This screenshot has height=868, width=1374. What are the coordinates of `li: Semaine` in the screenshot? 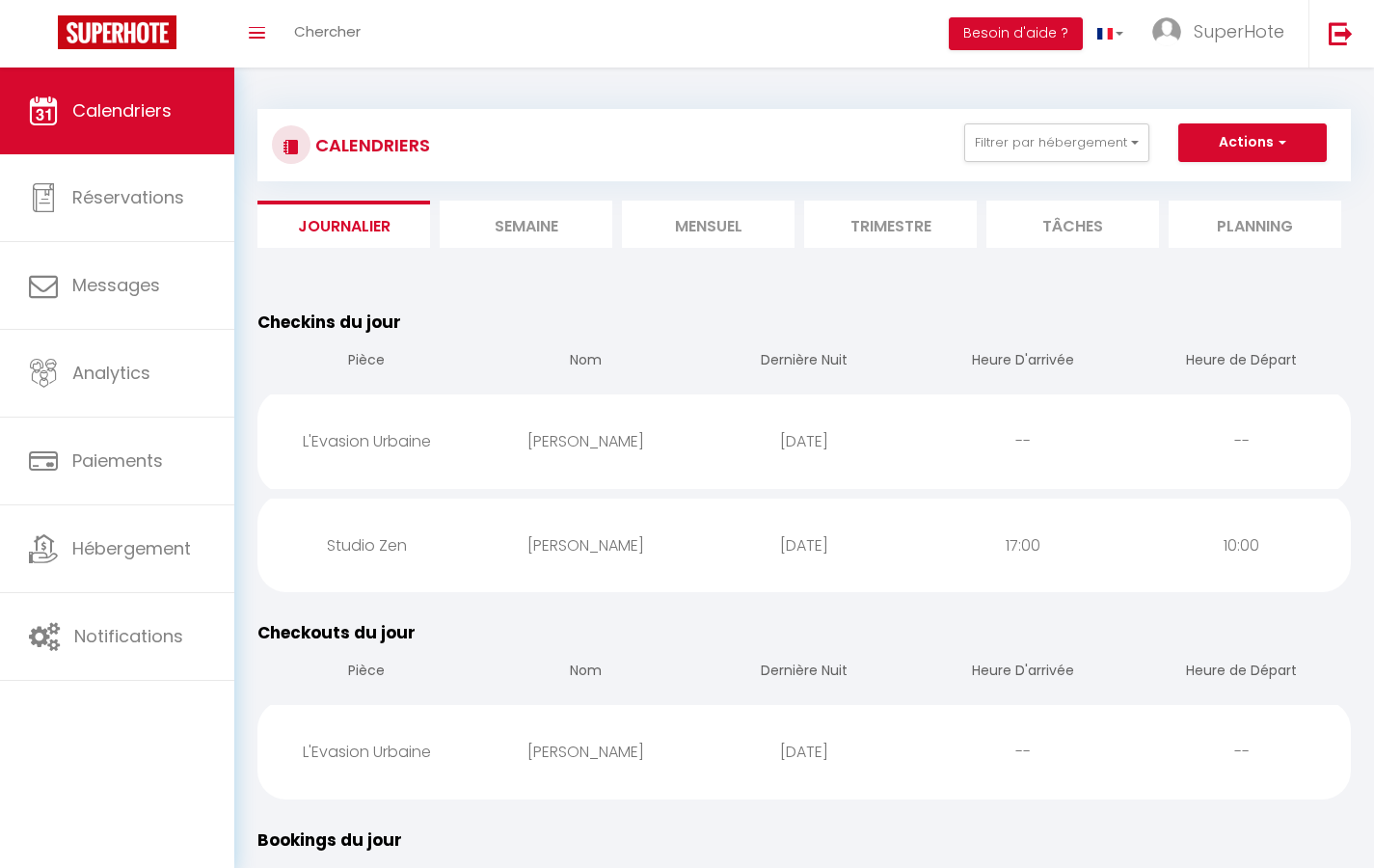 It's located at (526, 223).